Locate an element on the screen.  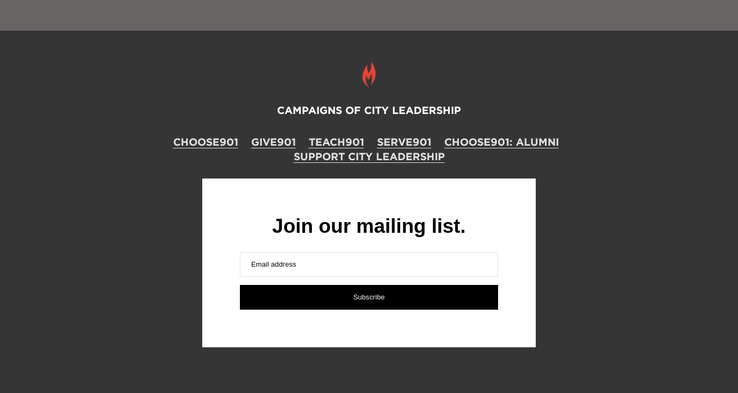
span: Email addres is located at coordinates (272, 264).